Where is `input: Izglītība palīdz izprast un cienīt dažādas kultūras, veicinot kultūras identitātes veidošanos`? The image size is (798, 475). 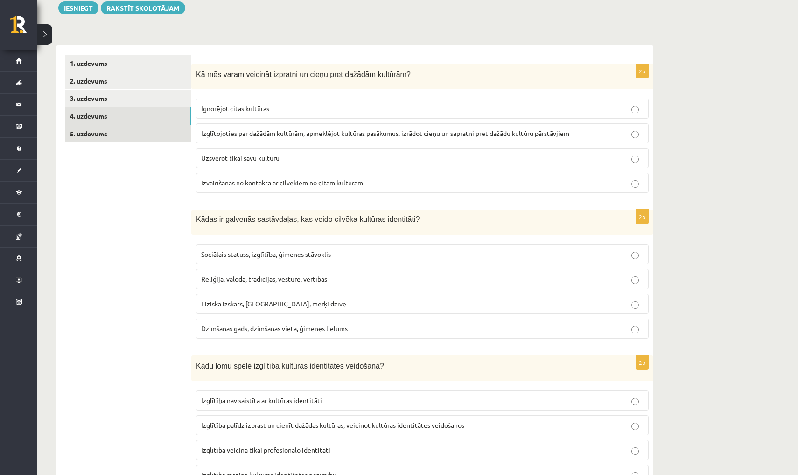 input: Izglītība palīdz izprast un cienīt dažādas kultūras, veicinot kultūras identitātes veidošanos is located at coordinates (635, 426).